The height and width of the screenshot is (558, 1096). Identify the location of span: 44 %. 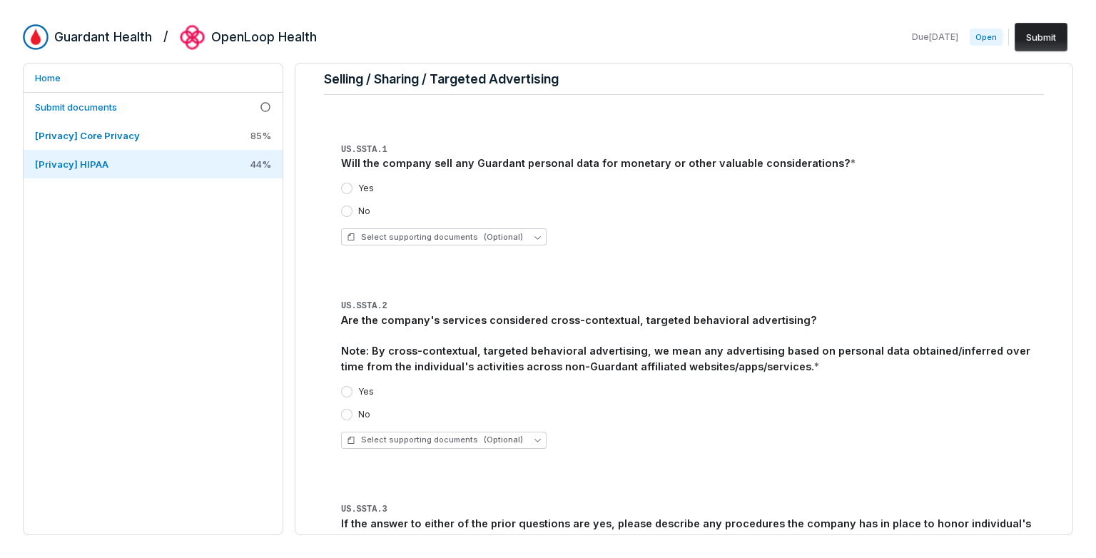
(260, 164).